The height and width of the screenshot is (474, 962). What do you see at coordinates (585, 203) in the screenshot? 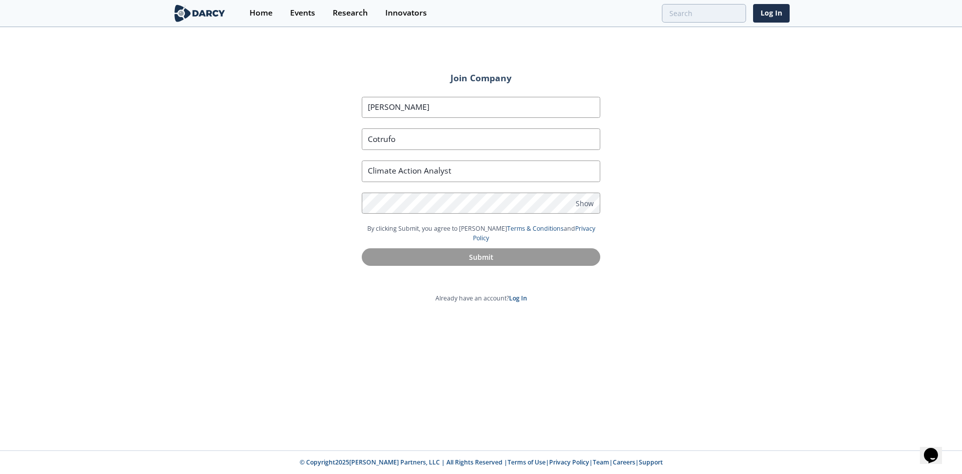
I see `span: Show` at bounding box center [585, 203].